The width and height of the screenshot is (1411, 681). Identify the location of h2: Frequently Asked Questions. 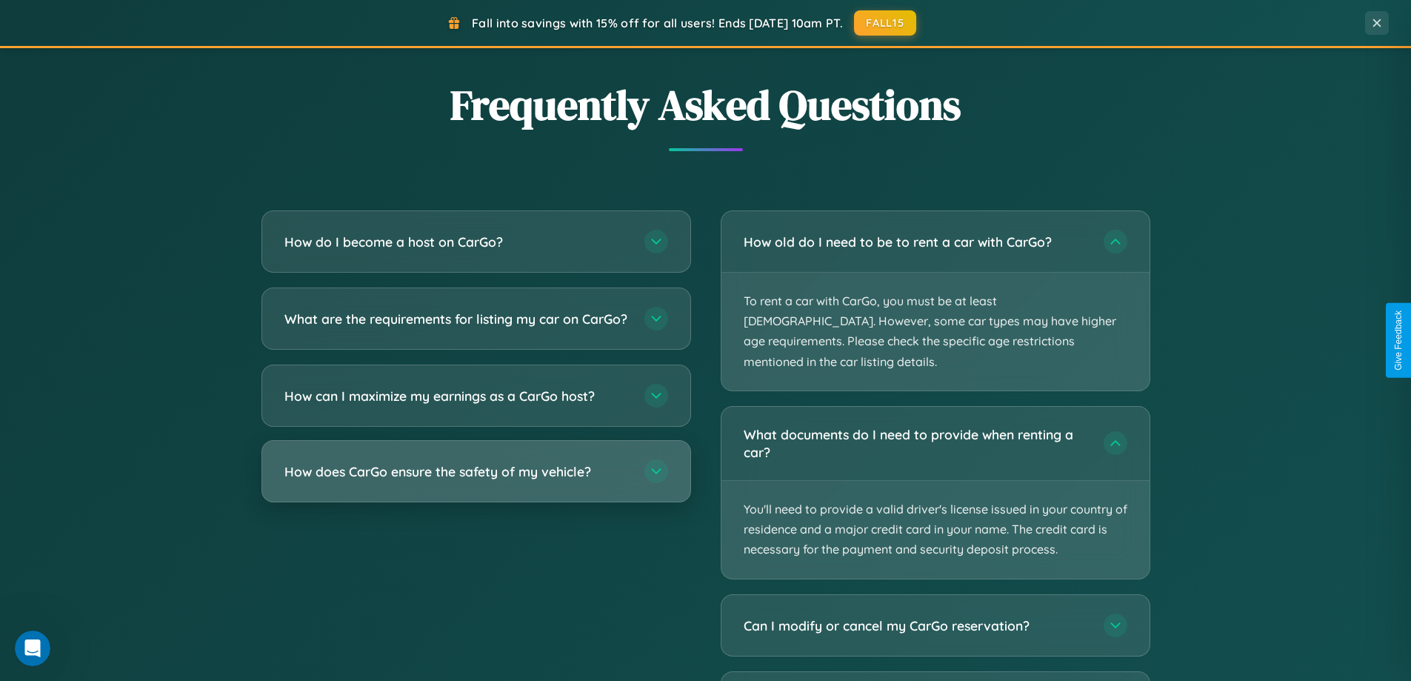
(706, 104).